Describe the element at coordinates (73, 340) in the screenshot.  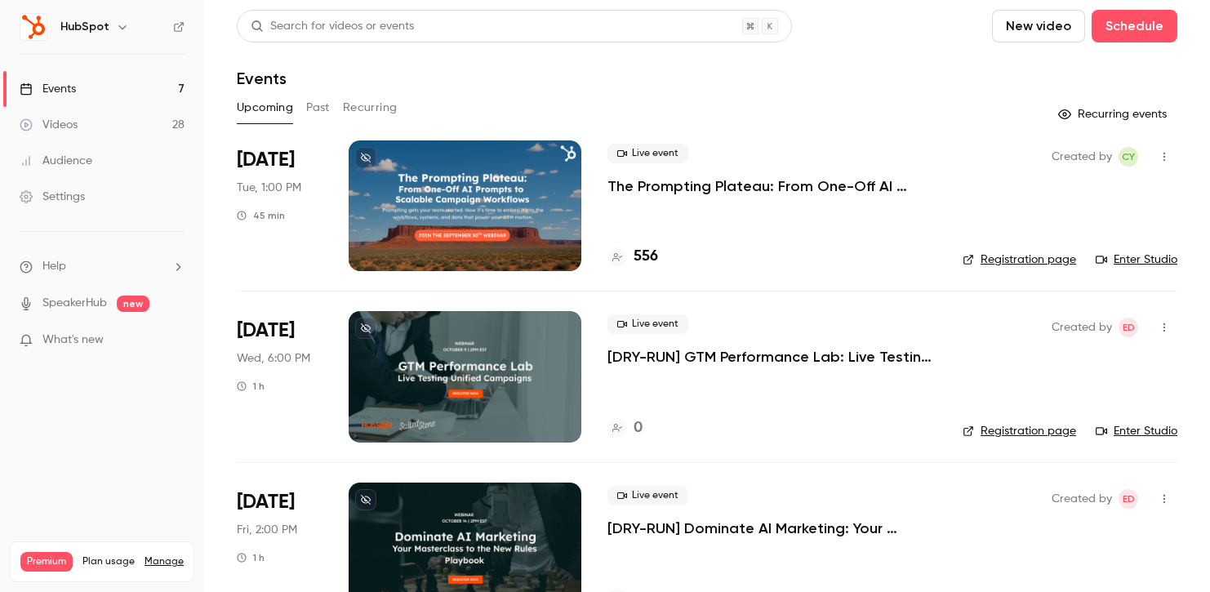
I see `span: What's new` at that location.